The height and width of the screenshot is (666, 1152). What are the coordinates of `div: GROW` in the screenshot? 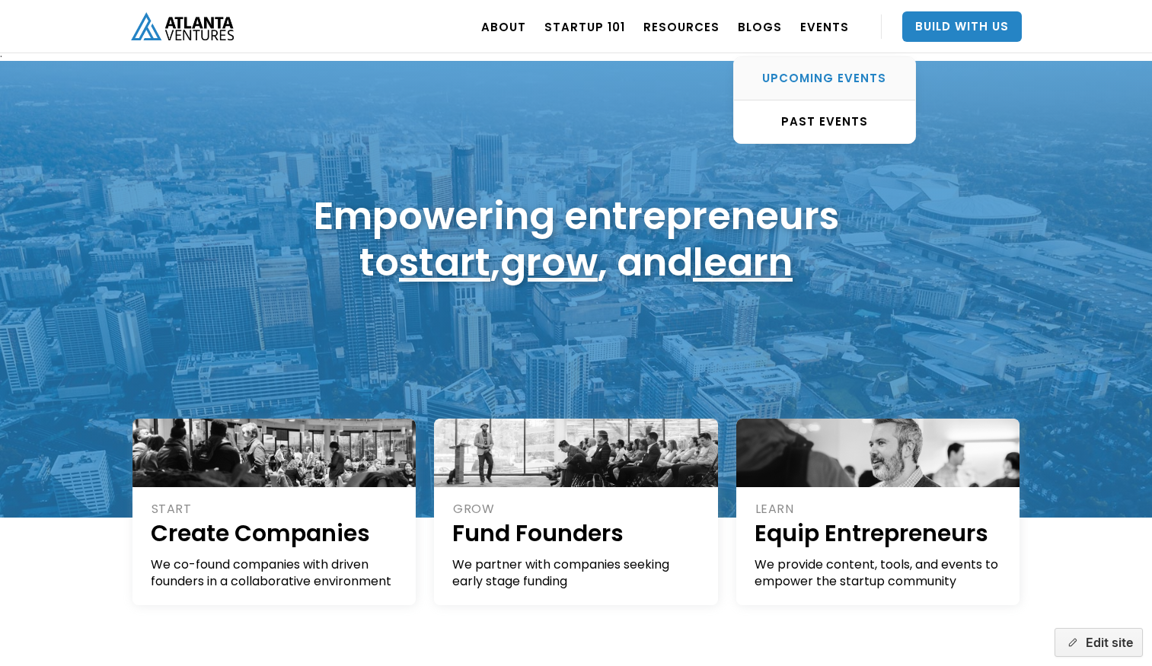 It's located at (577, 509).